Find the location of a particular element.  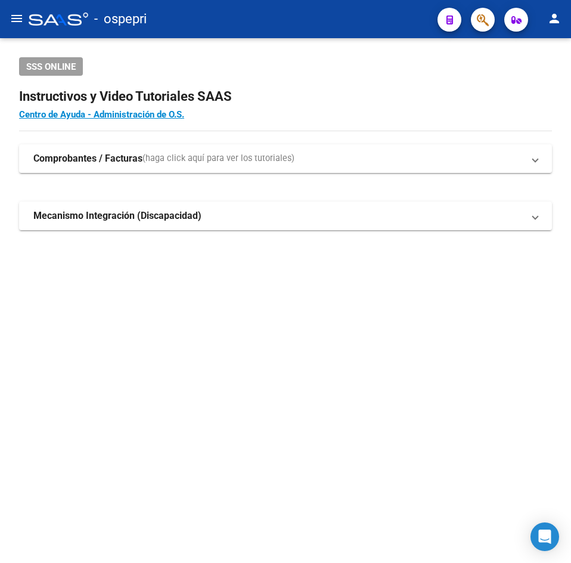

mat-icon: menu is located at coordinates (17, 18).